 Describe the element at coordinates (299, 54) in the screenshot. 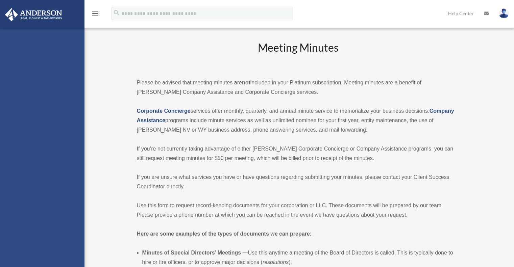

I see `h2: Meeting Minutes` at that location.